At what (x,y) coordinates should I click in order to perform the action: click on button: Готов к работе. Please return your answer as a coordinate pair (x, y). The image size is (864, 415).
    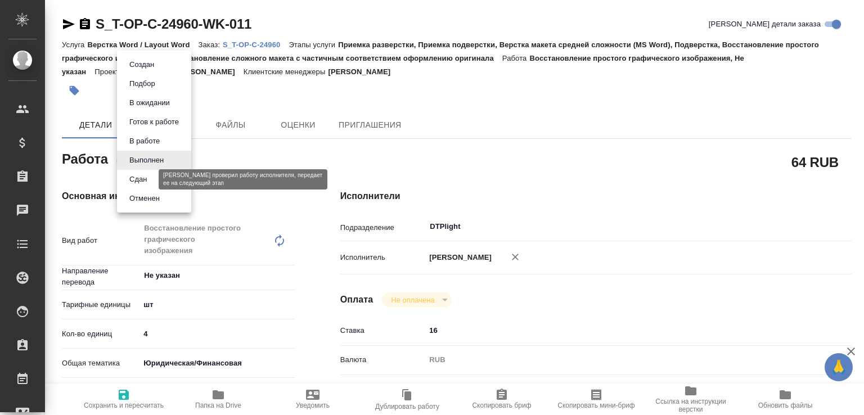
    Looking at the image, I should click on (154, 122).